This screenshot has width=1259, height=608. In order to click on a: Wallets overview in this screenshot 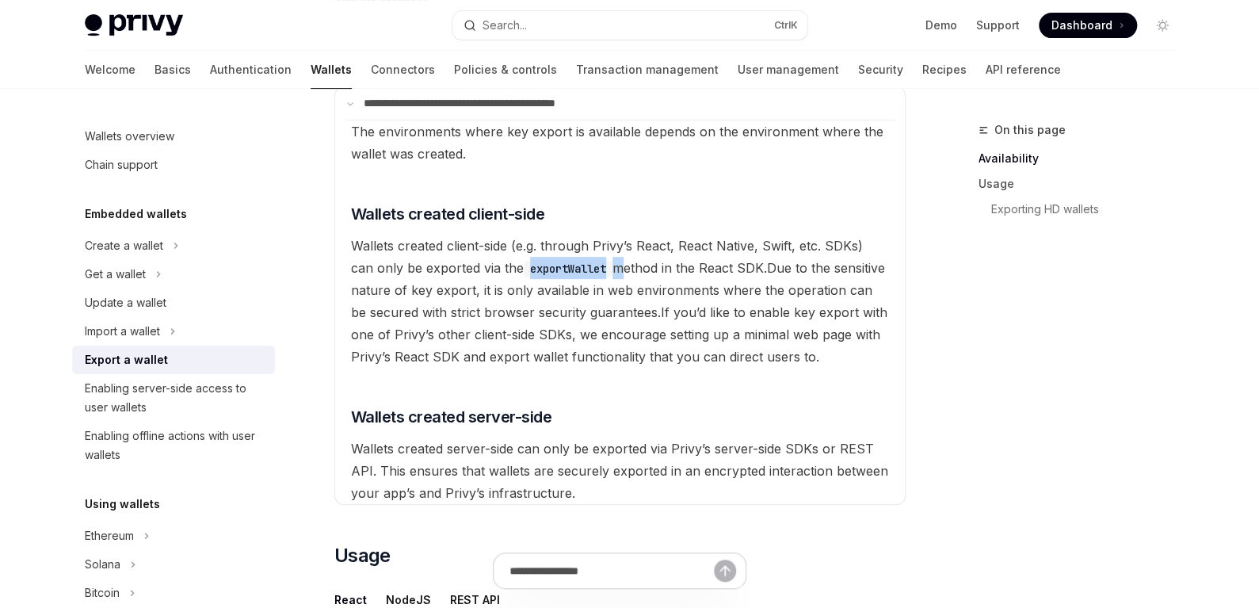, I will do `click(173, 136)`.